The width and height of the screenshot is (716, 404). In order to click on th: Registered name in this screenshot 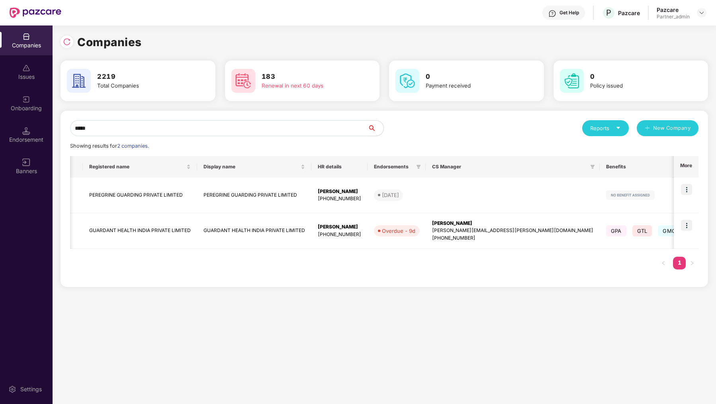, I will do `click(140, 167)`.